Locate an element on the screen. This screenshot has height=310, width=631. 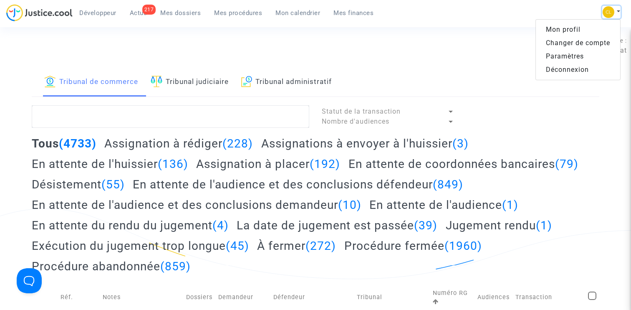
h2: Jugement rendu is located at coordinates (499, 225).